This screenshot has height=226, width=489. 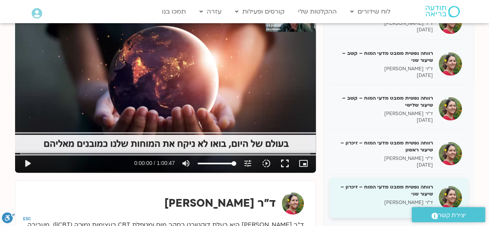 I want to click on img: ד"ר נועה אלבלדה, so click(x=293, y=203).